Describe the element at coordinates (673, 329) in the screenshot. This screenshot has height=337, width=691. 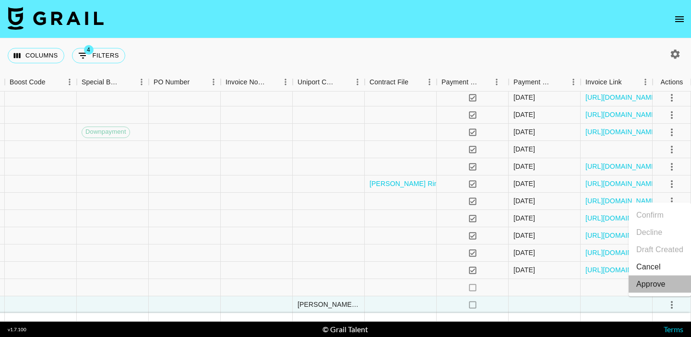
I see `a: Terms` at that location.